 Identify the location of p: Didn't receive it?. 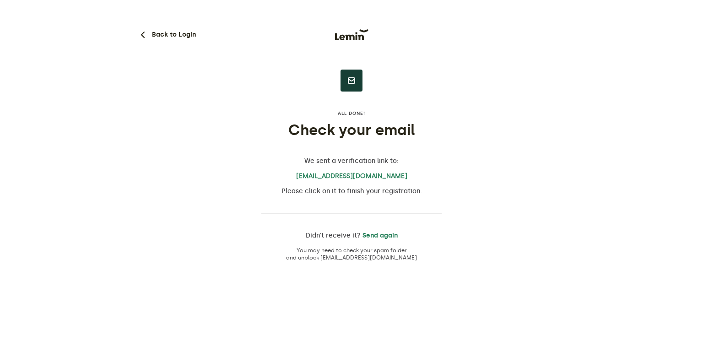
(351, 236).